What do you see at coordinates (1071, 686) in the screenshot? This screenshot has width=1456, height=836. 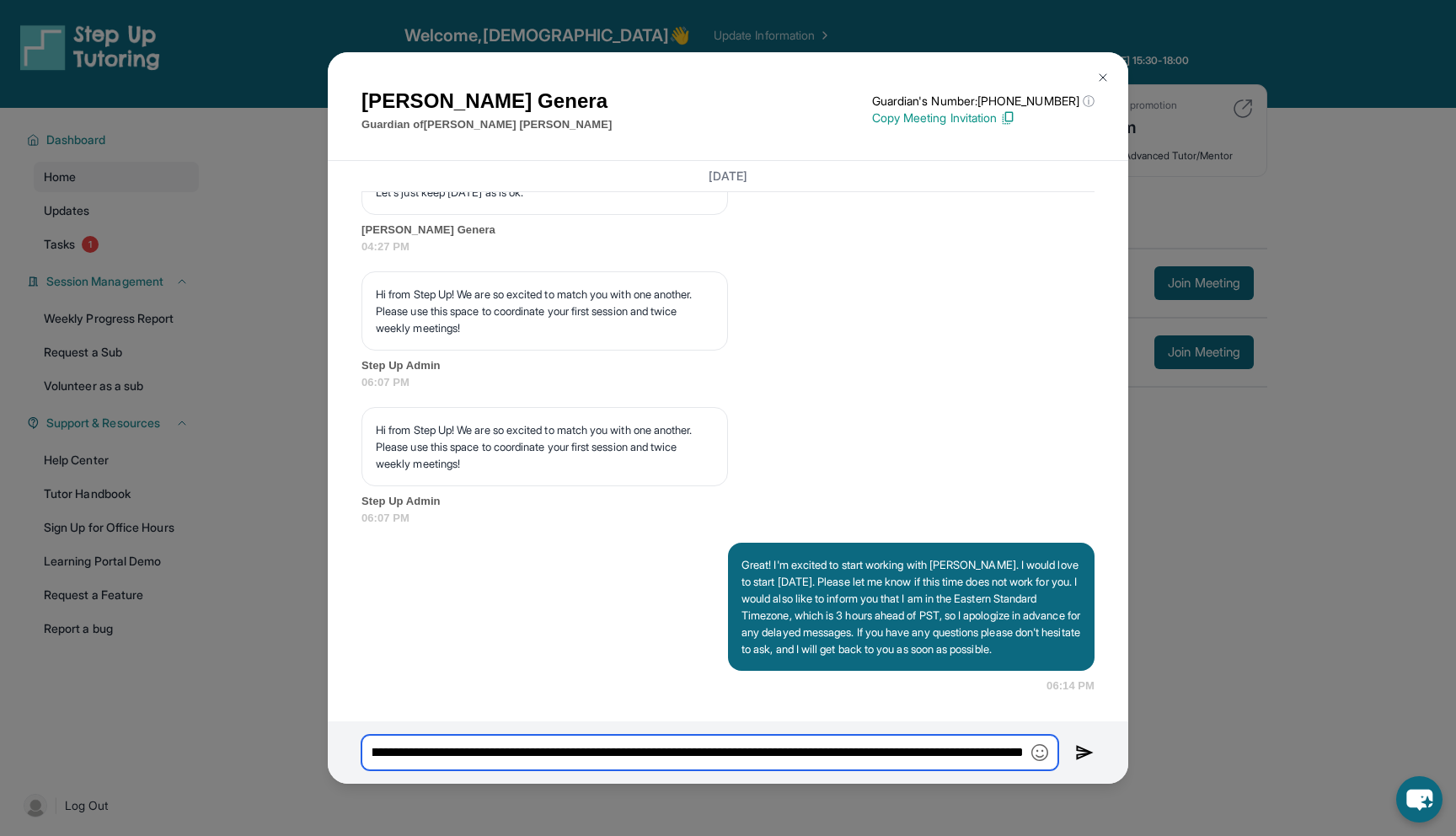 I see `span: 06:14 PM` at bounding box center [1071, 686].